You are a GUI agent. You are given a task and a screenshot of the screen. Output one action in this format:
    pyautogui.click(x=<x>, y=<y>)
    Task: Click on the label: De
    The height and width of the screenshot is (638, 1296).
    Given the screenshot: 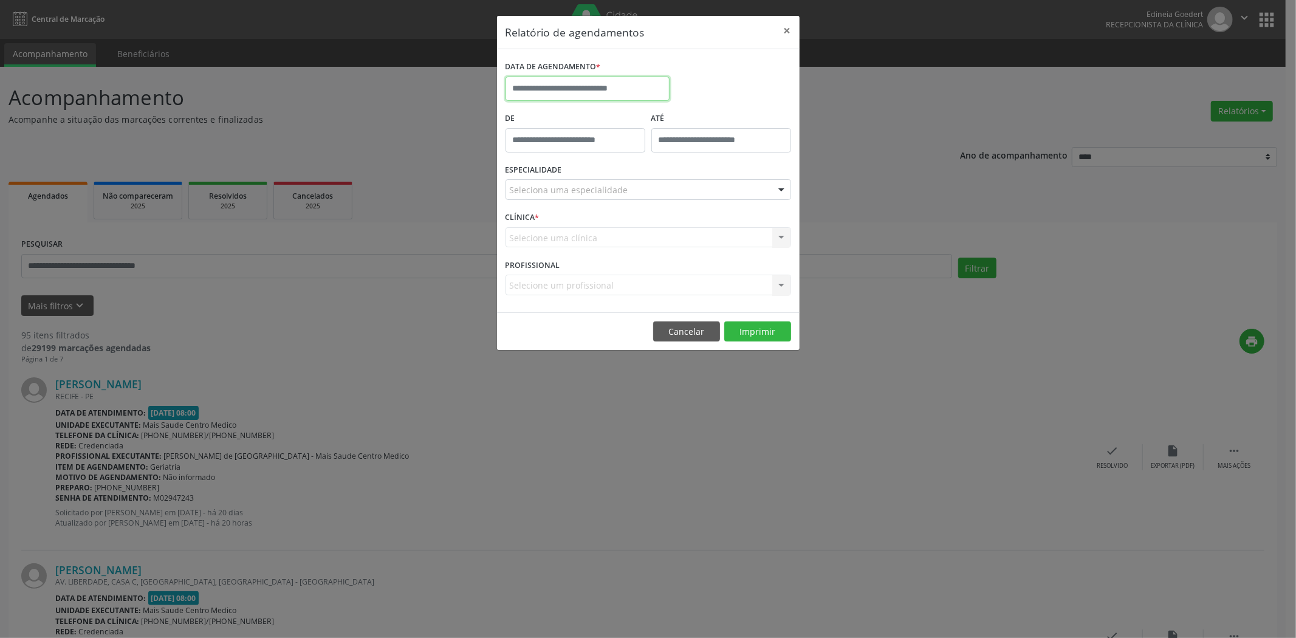 What is the action you would take?
    pyautogui.click(x=575, y=118)
    